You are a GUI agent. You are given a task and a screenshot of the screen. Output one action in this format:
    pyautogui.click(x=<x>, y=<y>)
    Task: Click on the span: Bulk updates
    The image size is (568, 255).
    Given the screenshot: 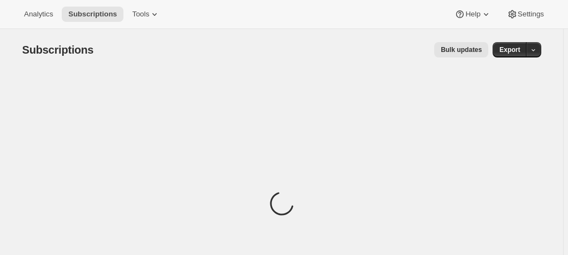 What is the action you would take?
    pyautogui.click(x=461, y=50)
    